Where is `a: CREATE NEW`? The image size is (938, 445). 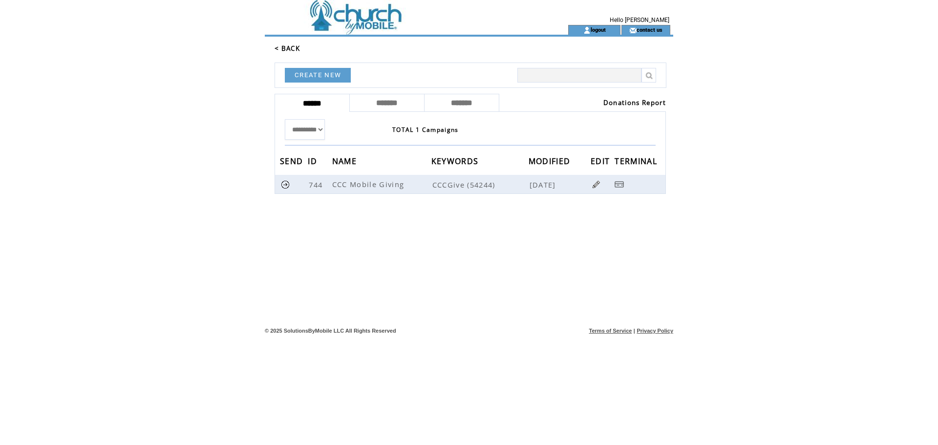
a: CREATE NEW is located at coordinates (318, 75).